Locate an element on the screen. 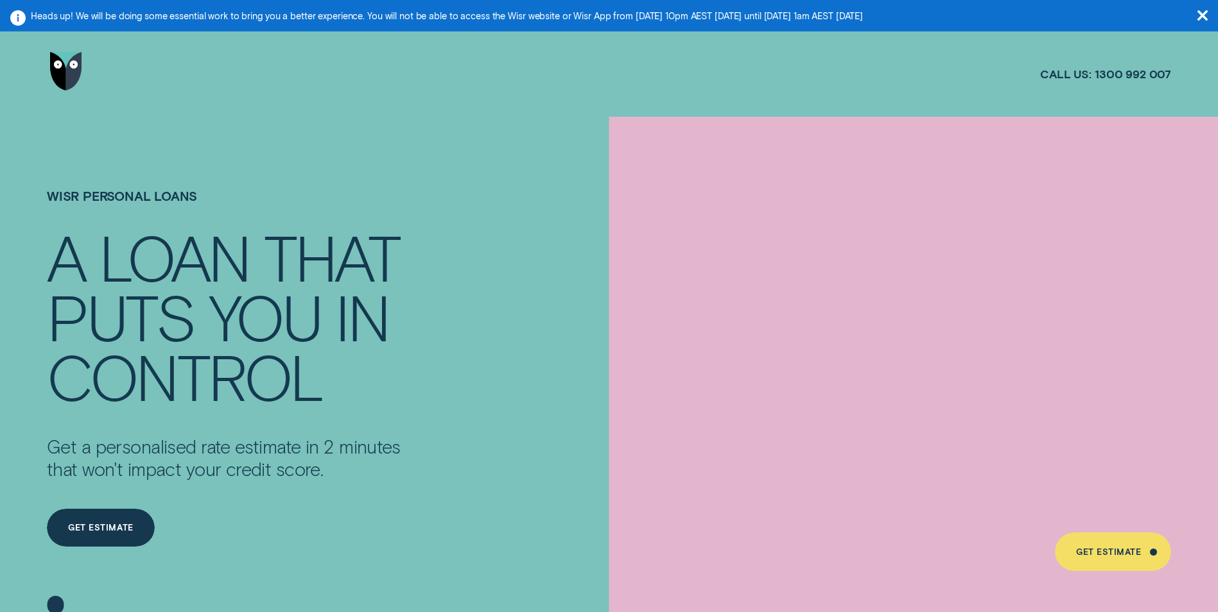 The height and width of the screenshot is (612, 1218). p: Get a personalised rate estimate in 2 minutes that won't impact your credit score. is located at coordinates (231, 458).